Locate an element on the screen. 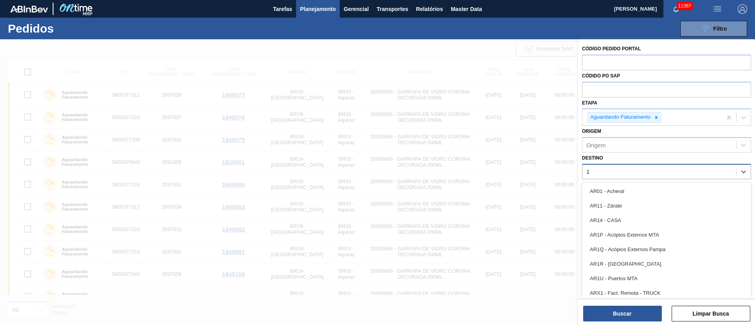 This screenshot has height=325, width=755. label: Carteira is located at coordinates (595, 185).